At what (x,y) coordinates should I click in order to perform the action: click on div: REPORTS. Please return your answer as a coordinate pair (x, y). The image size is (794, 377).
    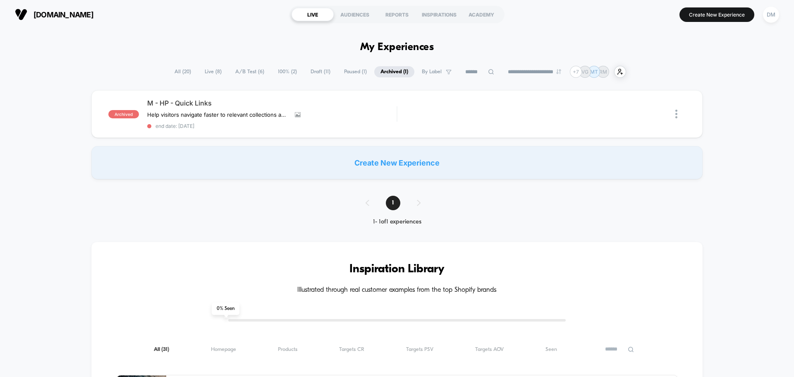
    Looking at the image, I should click on (397, 14).